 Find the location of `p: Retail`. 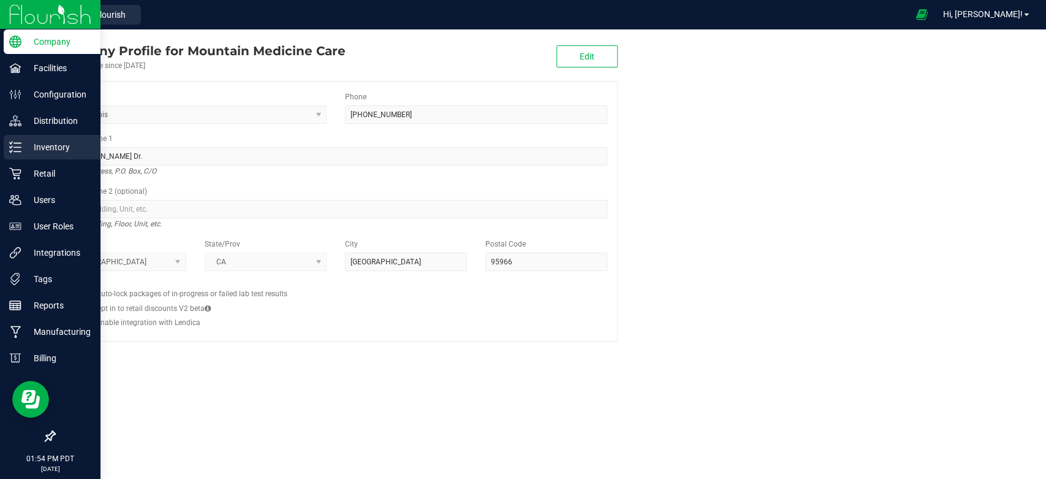

p: Retail is located at coordinates (58, 173).